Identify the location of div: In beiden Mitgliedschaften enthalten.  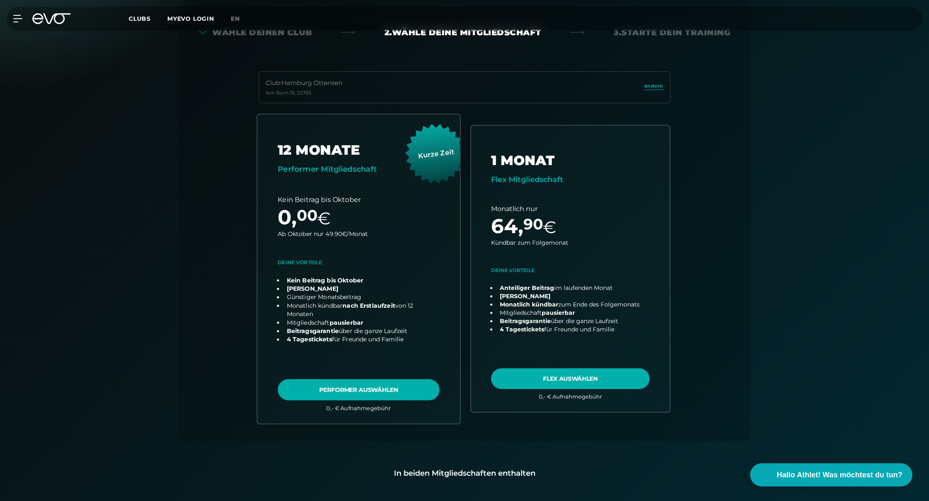
(464, 473).